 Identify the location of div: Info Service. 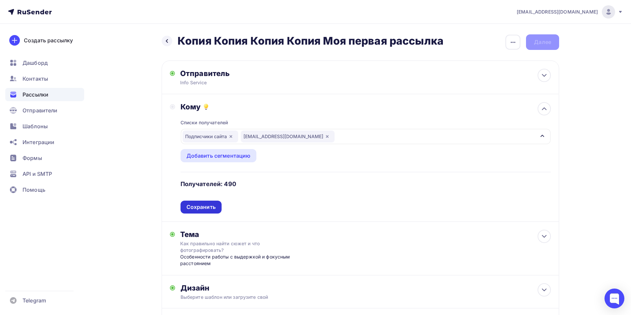
(245, 83).